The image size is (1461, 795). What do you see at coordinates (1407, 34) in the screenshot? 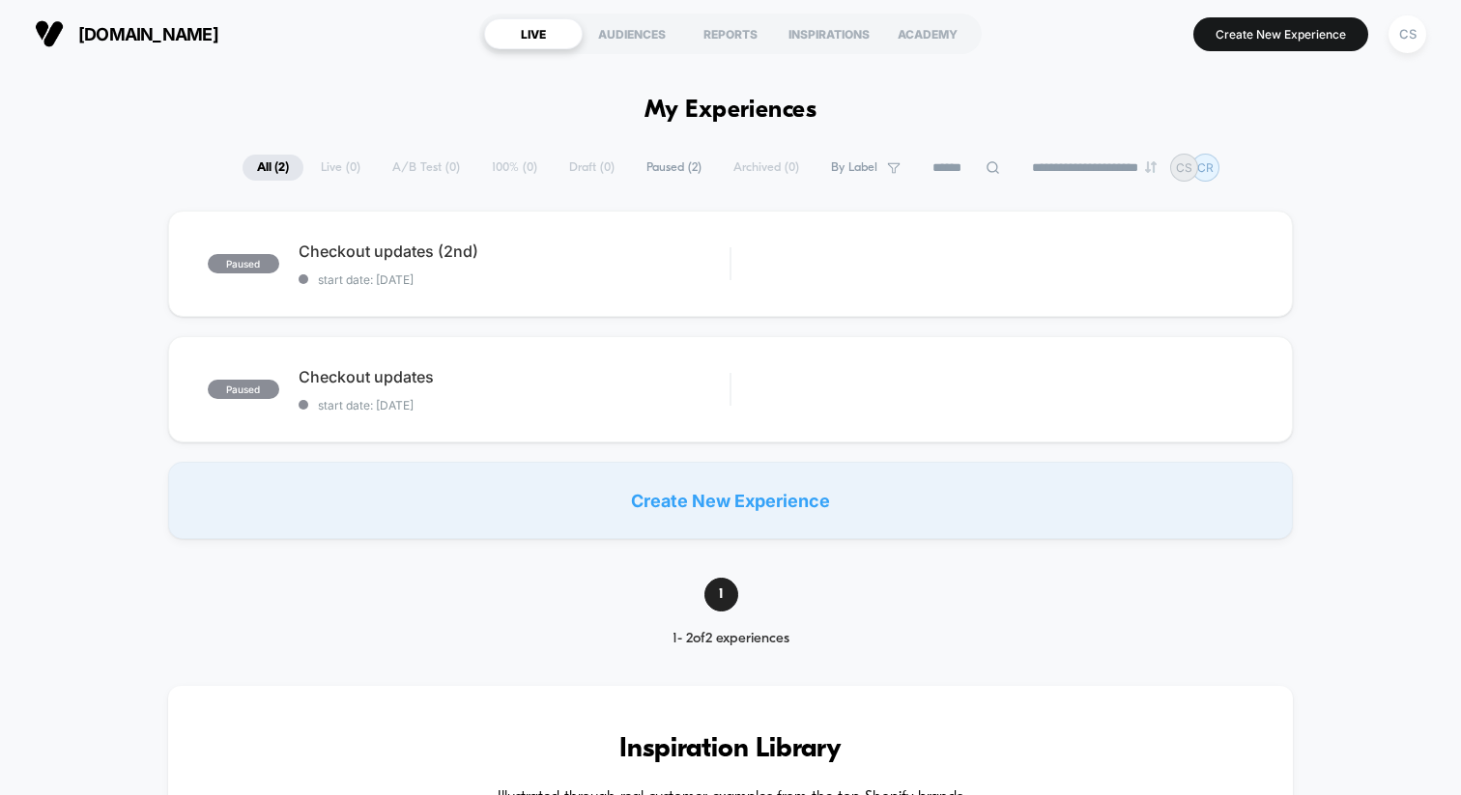
I see `button: CS` at bounding box center [1407, 34].